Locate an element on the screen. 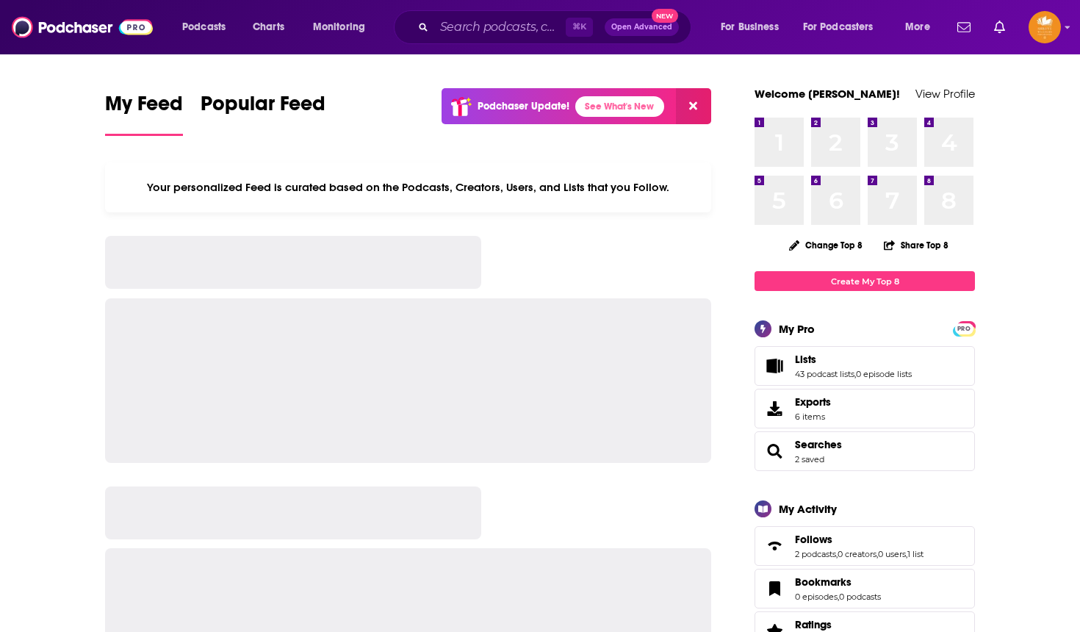  span: Open Advanced is located at coordinates (642, 27).